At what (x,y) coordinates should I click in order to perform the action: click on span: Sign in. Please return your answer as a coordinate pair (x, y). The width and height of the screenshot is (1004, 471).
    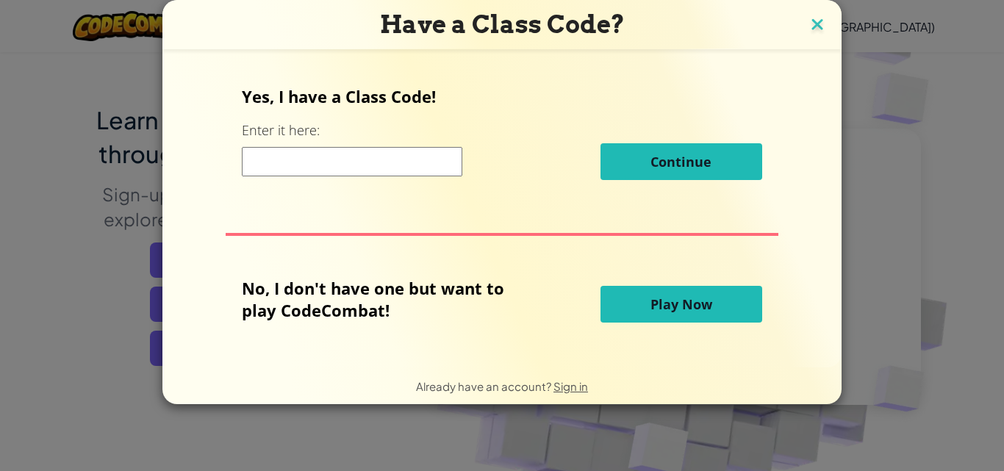
    Looking at the image, I should click on (570, 386).